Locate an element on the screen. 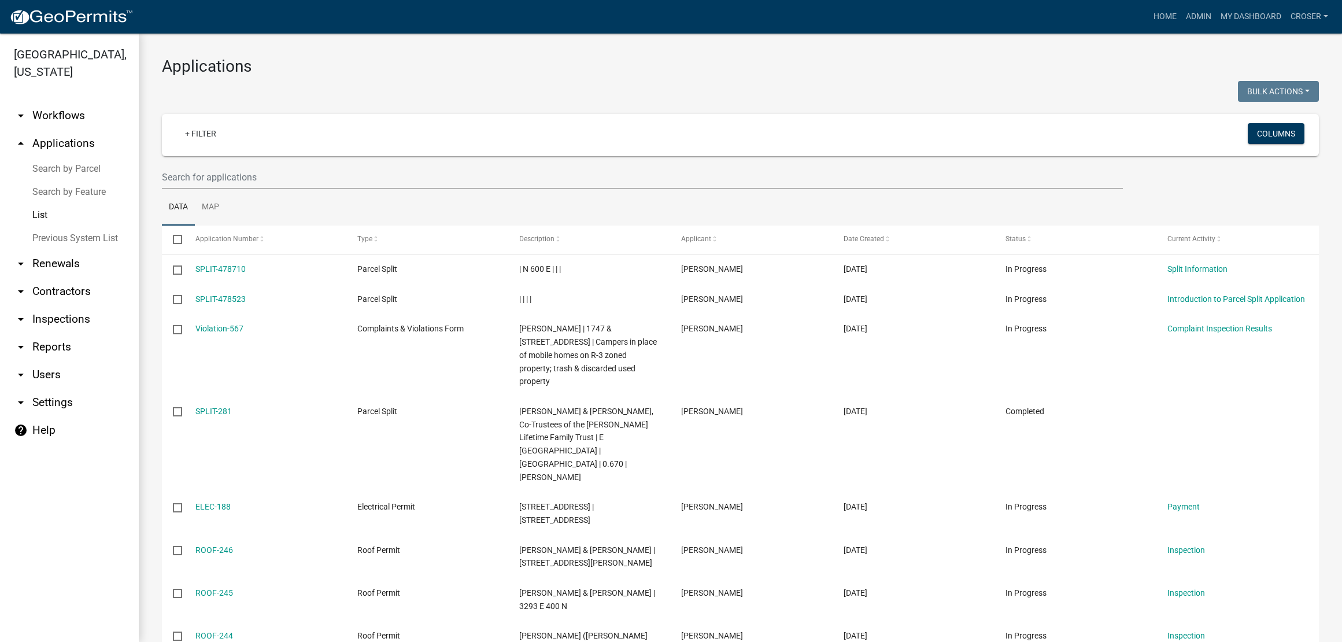 The height and width of the screenshot is (642, 1342). datatable-header-cell: Current Activity is located at coordinates (1237, 239).